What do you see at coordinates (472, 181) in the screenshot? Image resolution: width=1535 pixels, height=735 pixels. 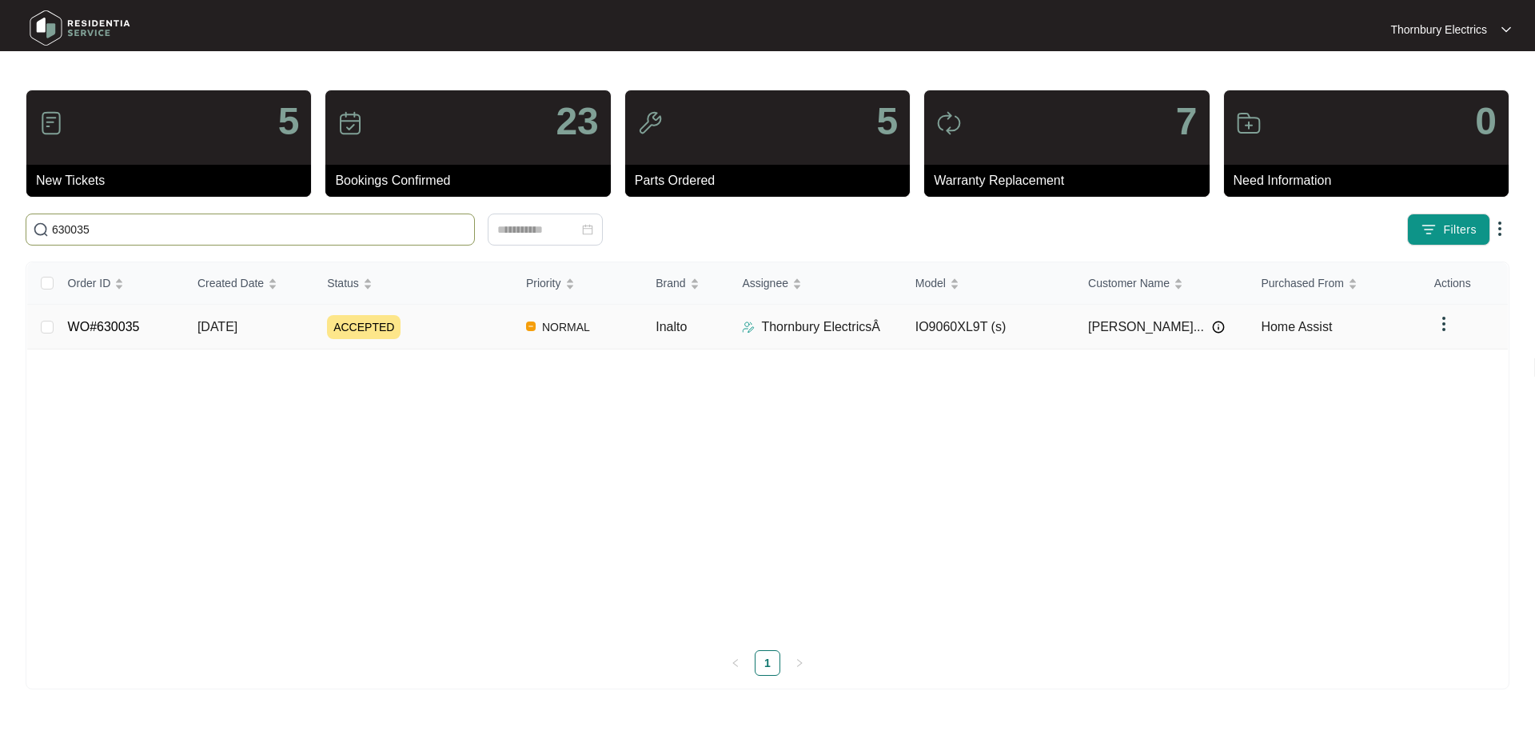 I see `p: Bookings Confirmed` at bounding box center [472, 181].